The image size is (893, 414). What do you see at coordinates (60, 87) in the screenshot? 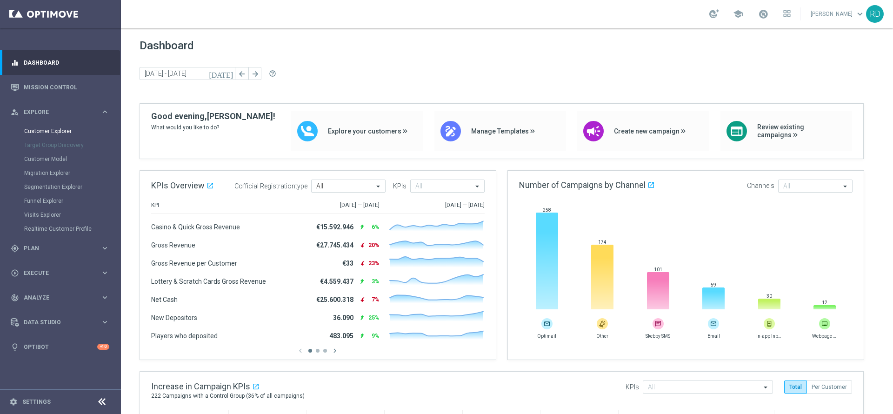
I see `div: Mission Control` at bounding box center [60, 87].